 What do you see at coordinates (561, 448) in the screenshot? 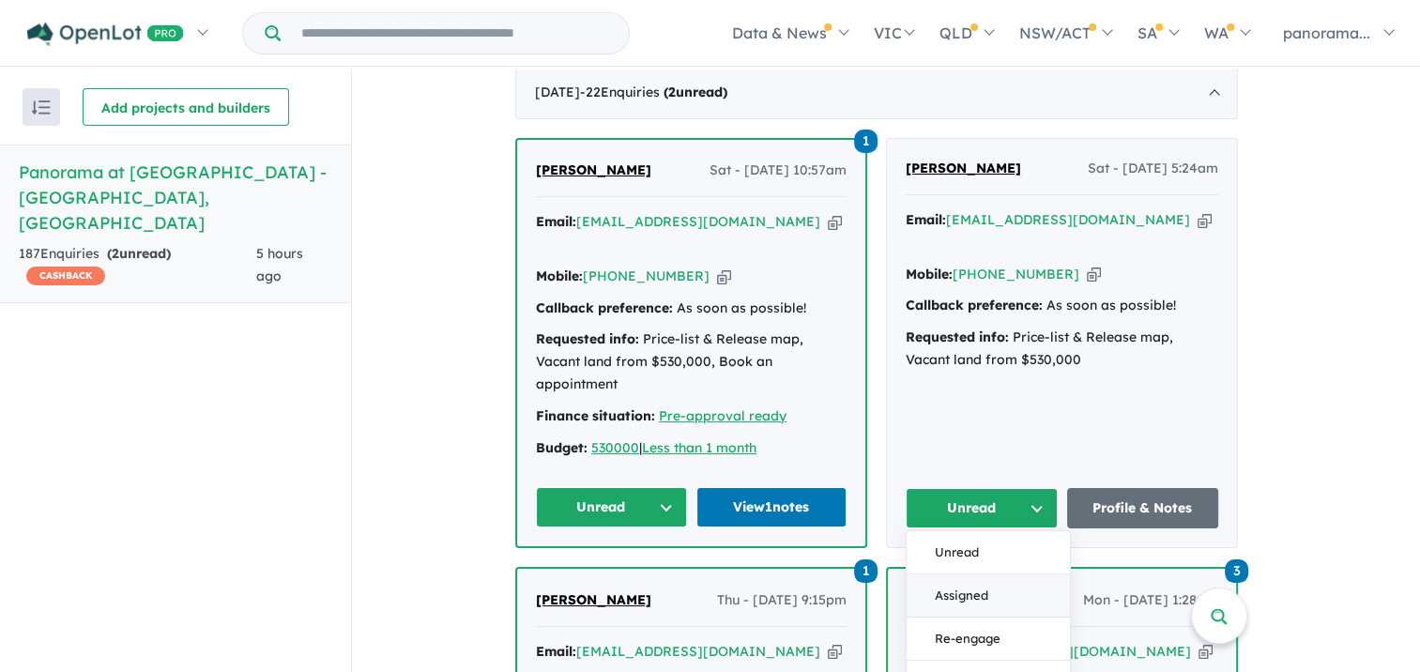
I see `strong: Budget:` at bounding box center [561, 448].